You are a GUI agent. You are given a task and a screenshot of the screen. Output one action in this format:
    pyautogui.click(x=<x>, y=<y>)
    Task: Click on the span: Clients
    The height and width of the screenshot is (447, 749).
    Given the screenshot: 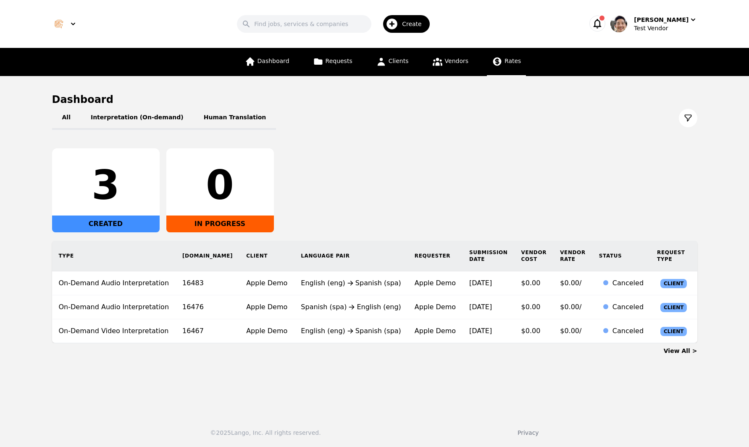 What is the action you would take?
    pyautogui.click(x=399, y=61)
    